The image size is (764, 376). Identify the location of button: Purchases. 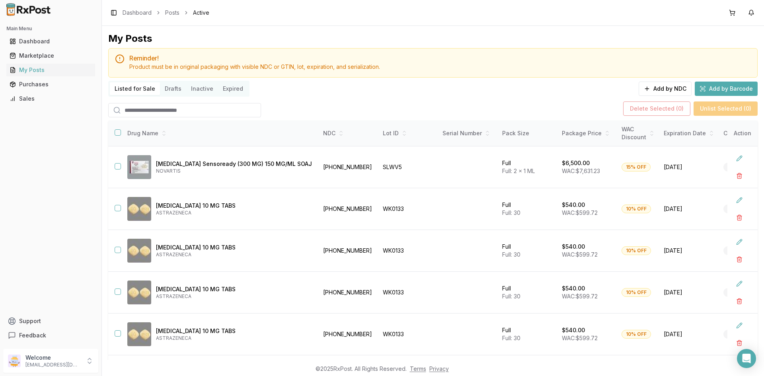
(51, 84).